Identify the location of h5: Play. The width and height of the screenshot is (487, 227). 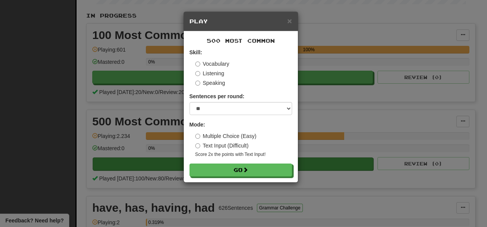
(241, 21).